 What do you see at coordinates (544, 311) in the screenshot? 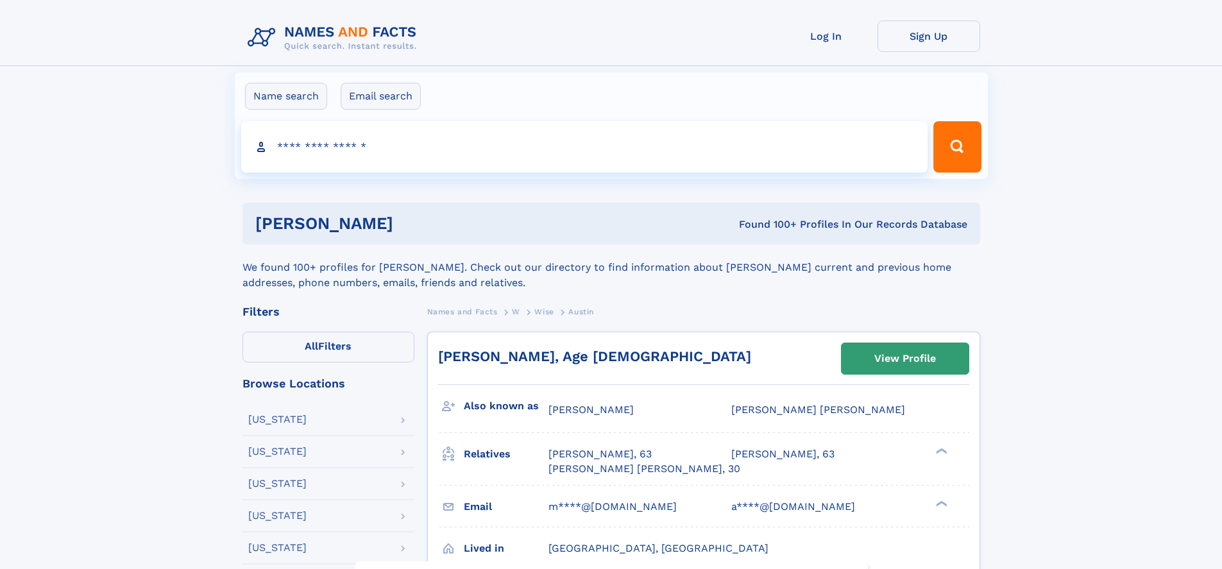
I see `a: Wise` at bounding box center [544, 311].